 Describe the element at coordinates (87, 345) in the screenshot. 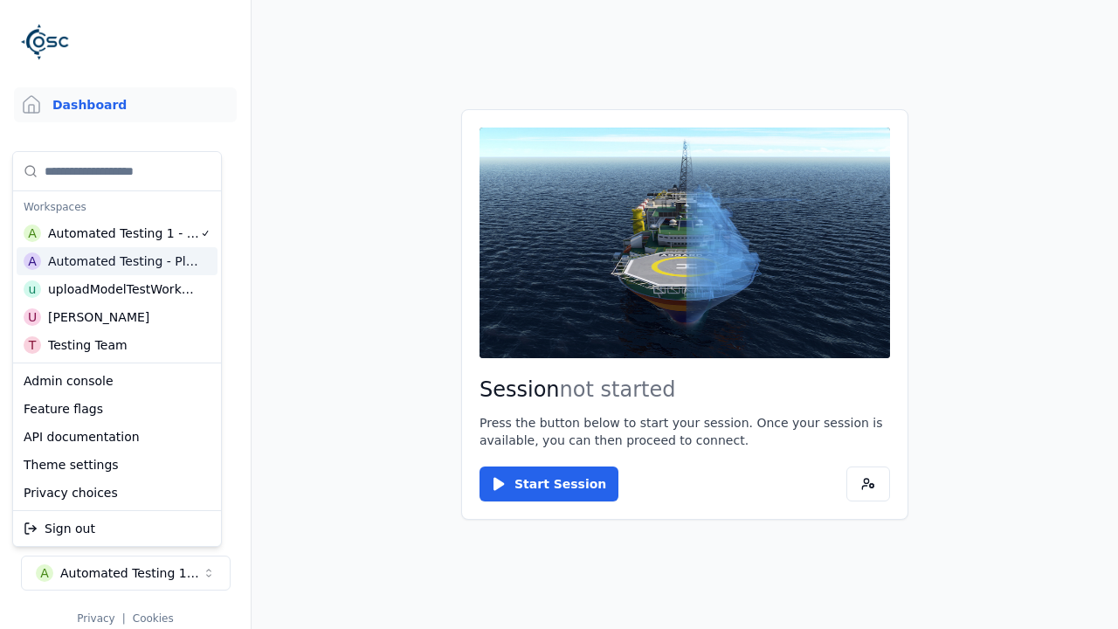

I see `div: Testing Team` at that location.